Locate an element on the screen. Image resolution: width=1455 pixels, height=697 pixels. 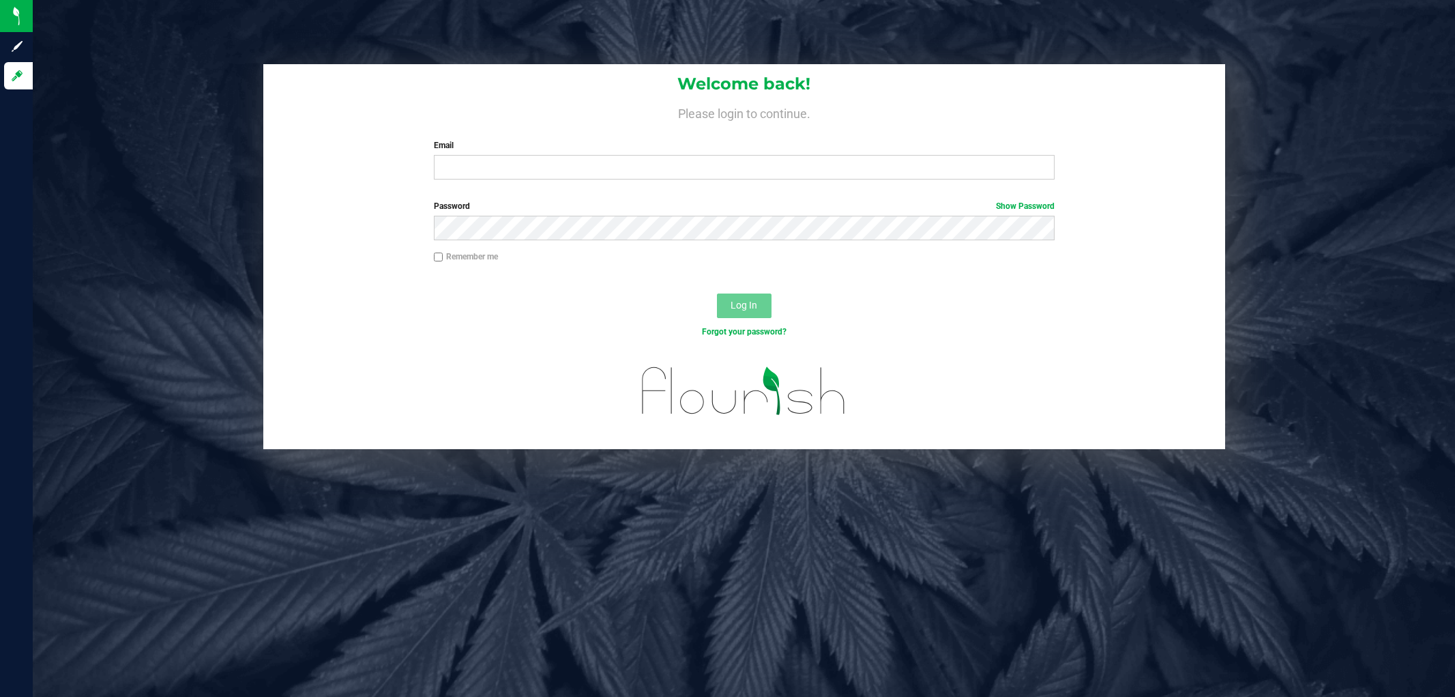
span: Log In is located at coordinates (744, 305).